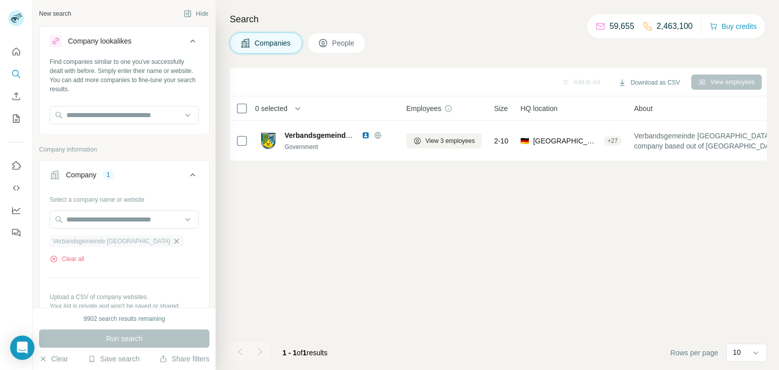 This screenshot has height=370, width=779. I want to click on button: View 3 employees, so click(444, 141).